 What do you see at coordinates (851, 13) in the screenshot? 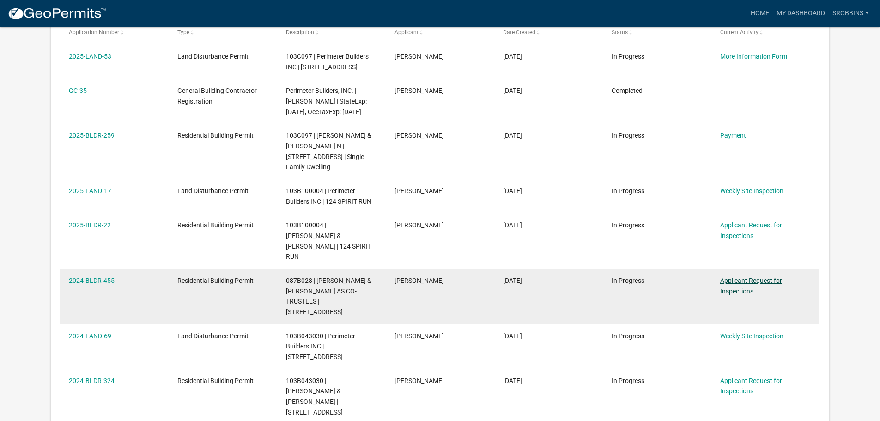
I see `a: srobbins` at bounding box center [851, 13].